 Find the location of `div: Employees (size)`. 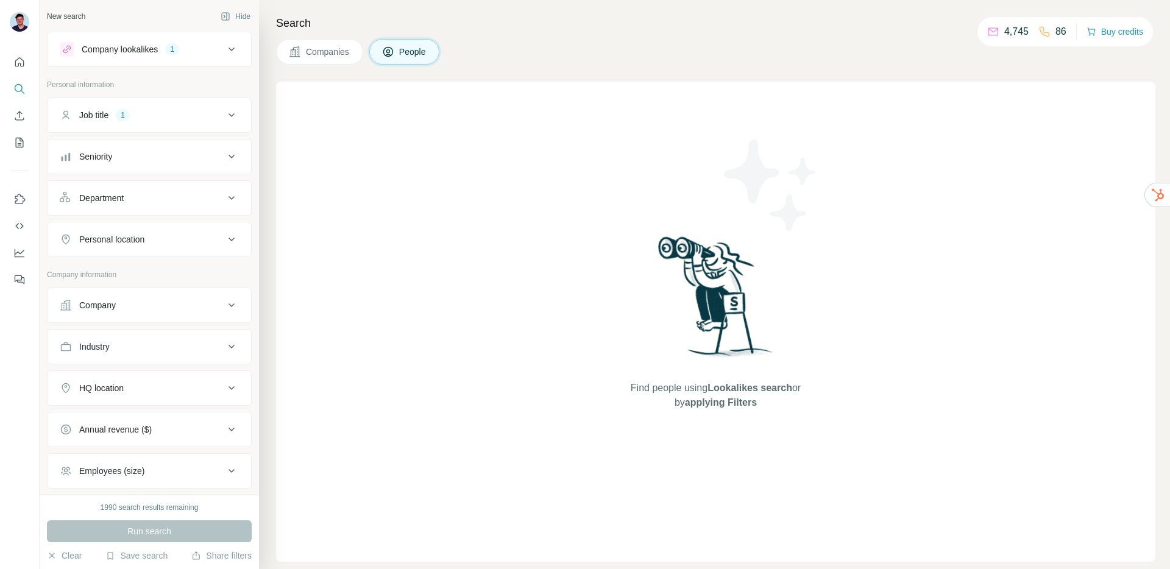

div: Employees (size) is located at coordinates (112, 471).